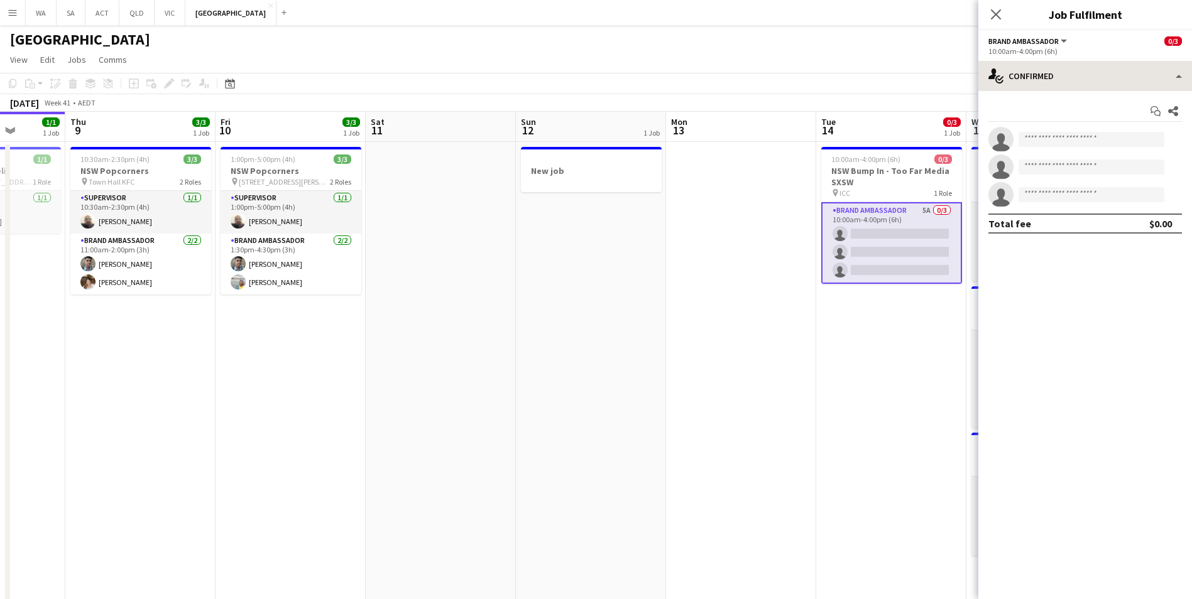  I want to click on span: Brand Ambassador, so click(1023, 41).